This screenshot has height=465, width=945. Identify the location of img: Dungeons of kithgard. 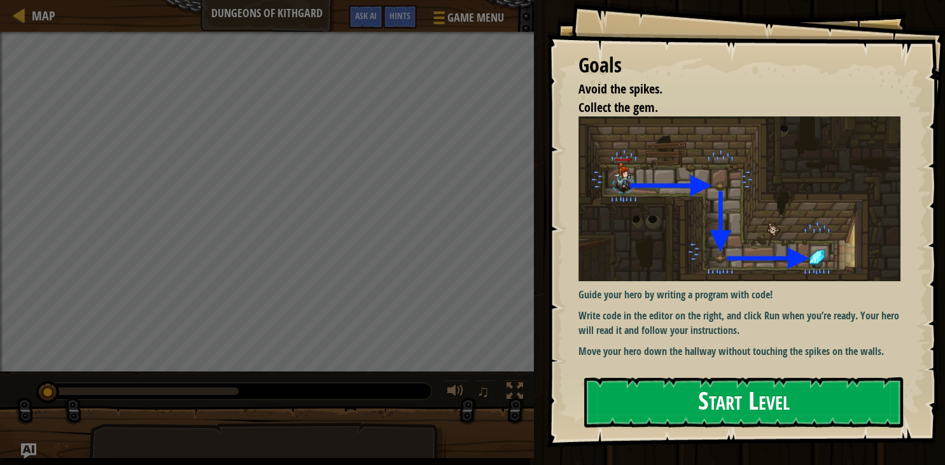
(739, 198).